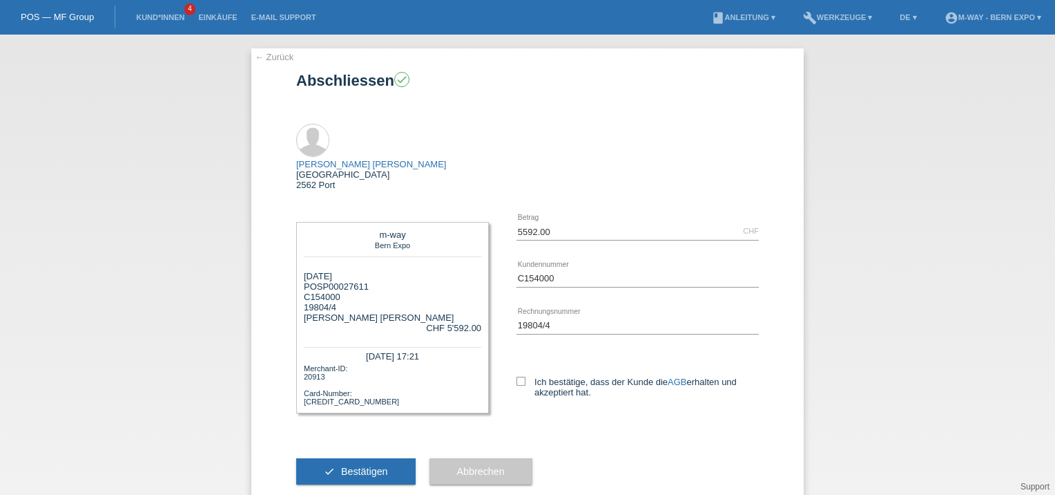 The image size is (1055, 495). What do you see at coordinates (638, 387) in the screenshot?
I see `label: Ich bestätige, dass der Kunde die erhalten und akzeptiert hat.` at bounding box center [638, 387].